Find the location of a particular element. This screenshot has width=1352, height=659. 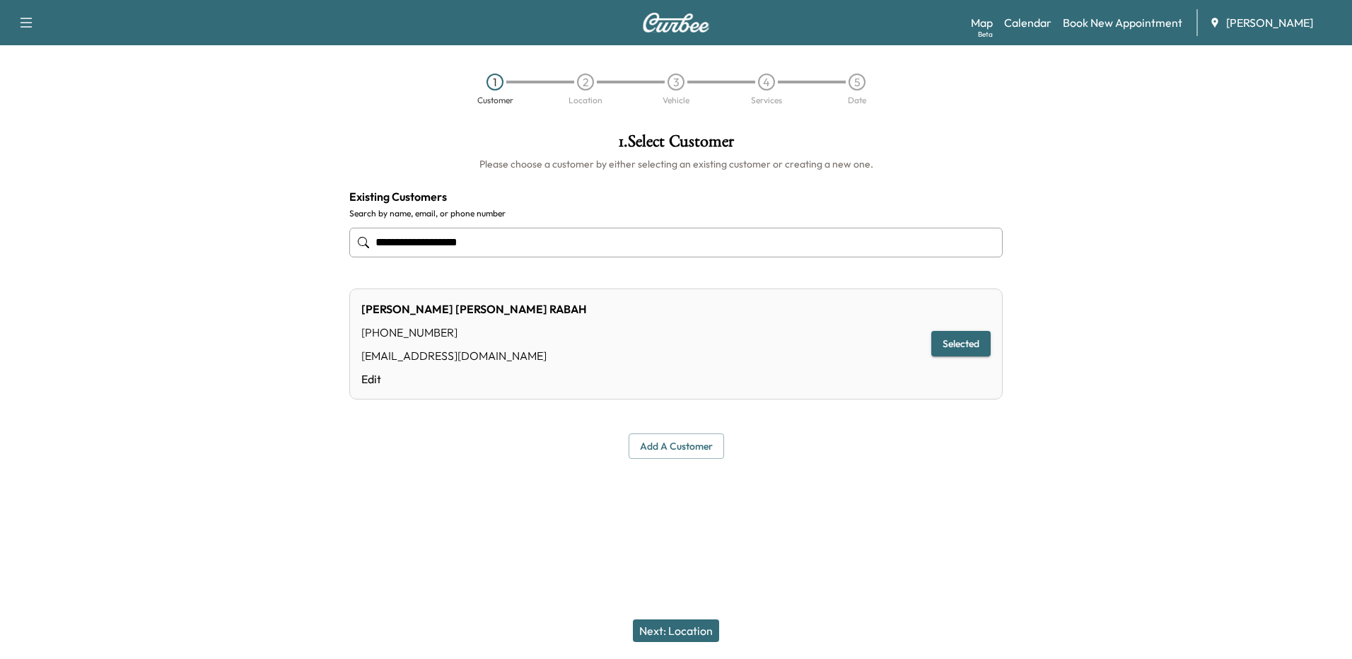

h6: Please choose a customer by either selecting an existing customer or creating a new one. is located at coordinates (676, 164).